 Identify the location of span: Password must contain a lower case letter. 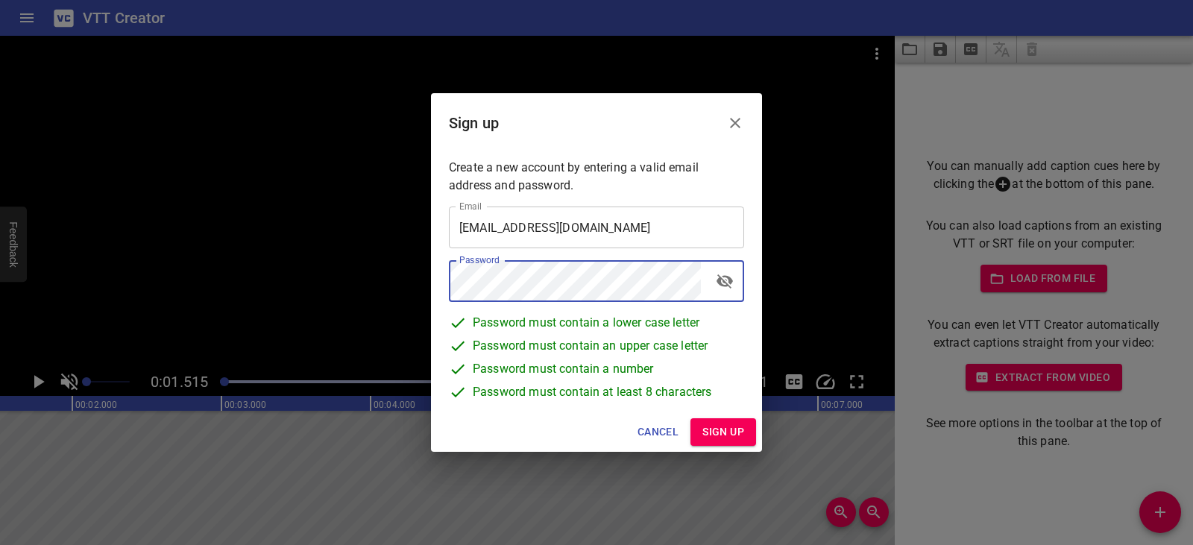
(586, 325).